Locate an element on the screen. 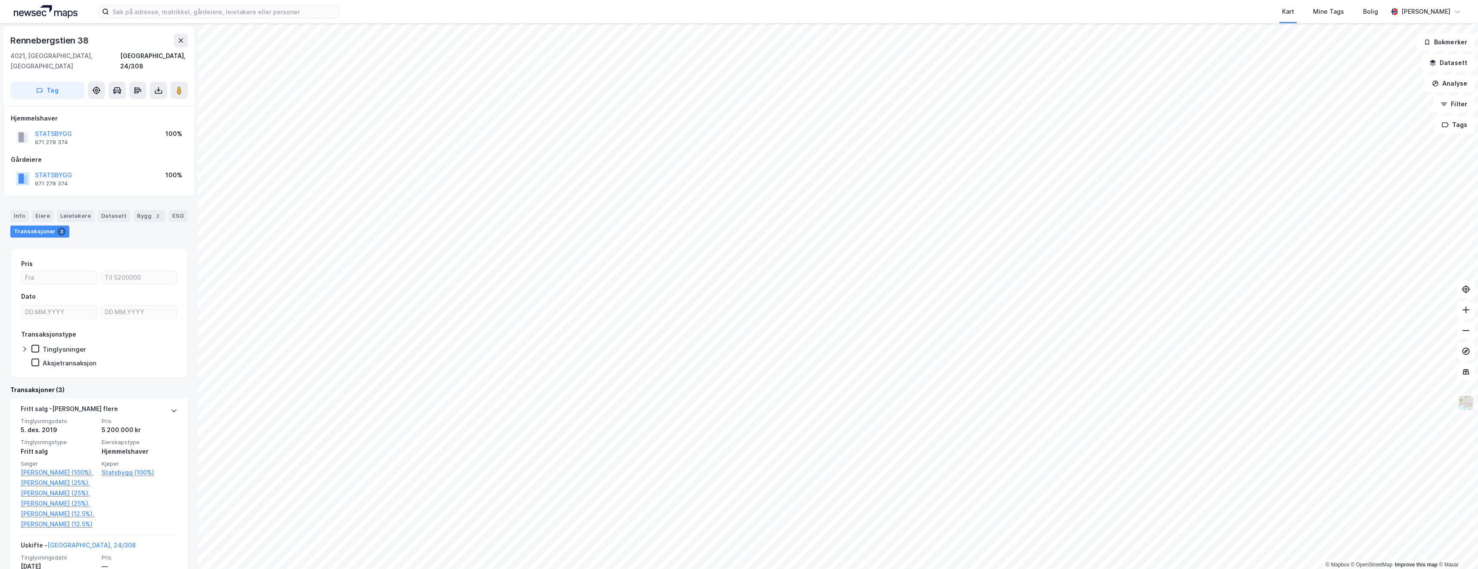 Image resolution: width=1478 pixels, height=569 pixels. div: Dato is located at coordinates (28, 297).